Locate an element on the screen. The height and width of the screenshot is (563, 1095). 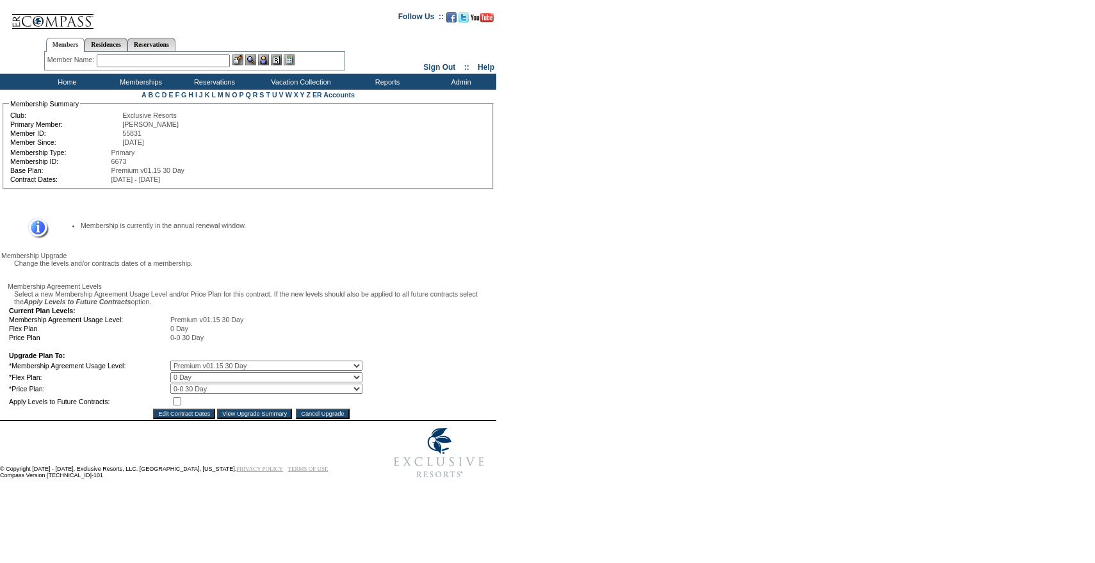
a: TERMS OF USE is located at coordinates (308, 469).